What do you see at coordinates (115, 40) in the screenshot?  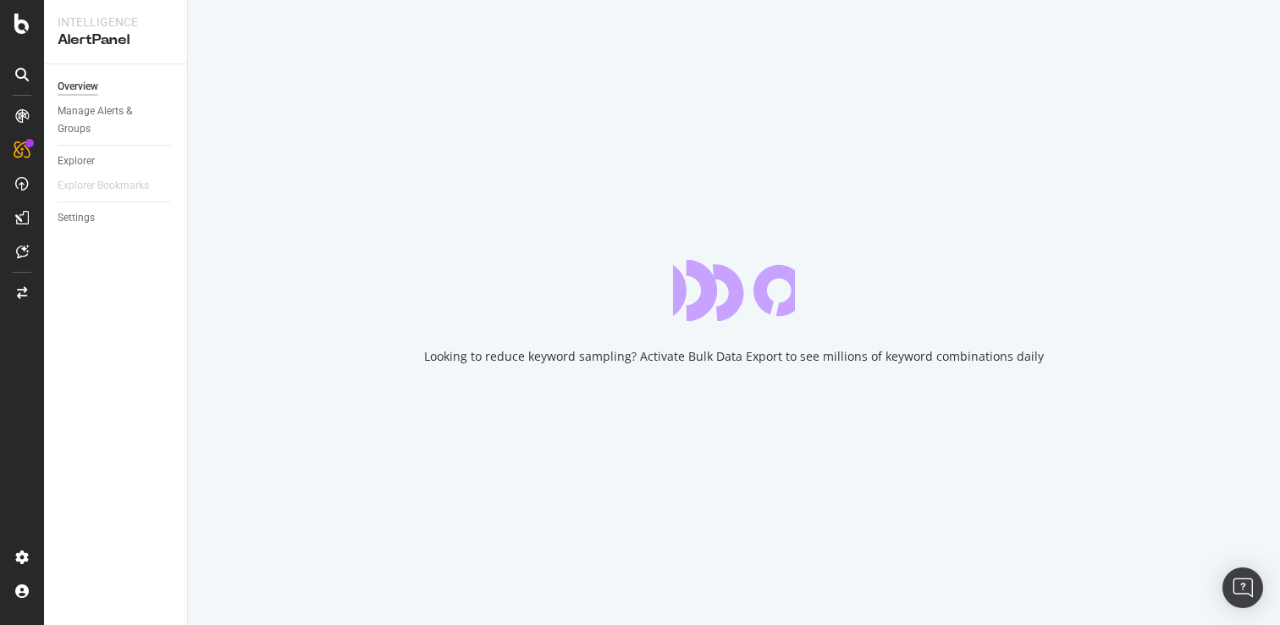 I see `div: AlertPanel` at bounding box center [115, 40].